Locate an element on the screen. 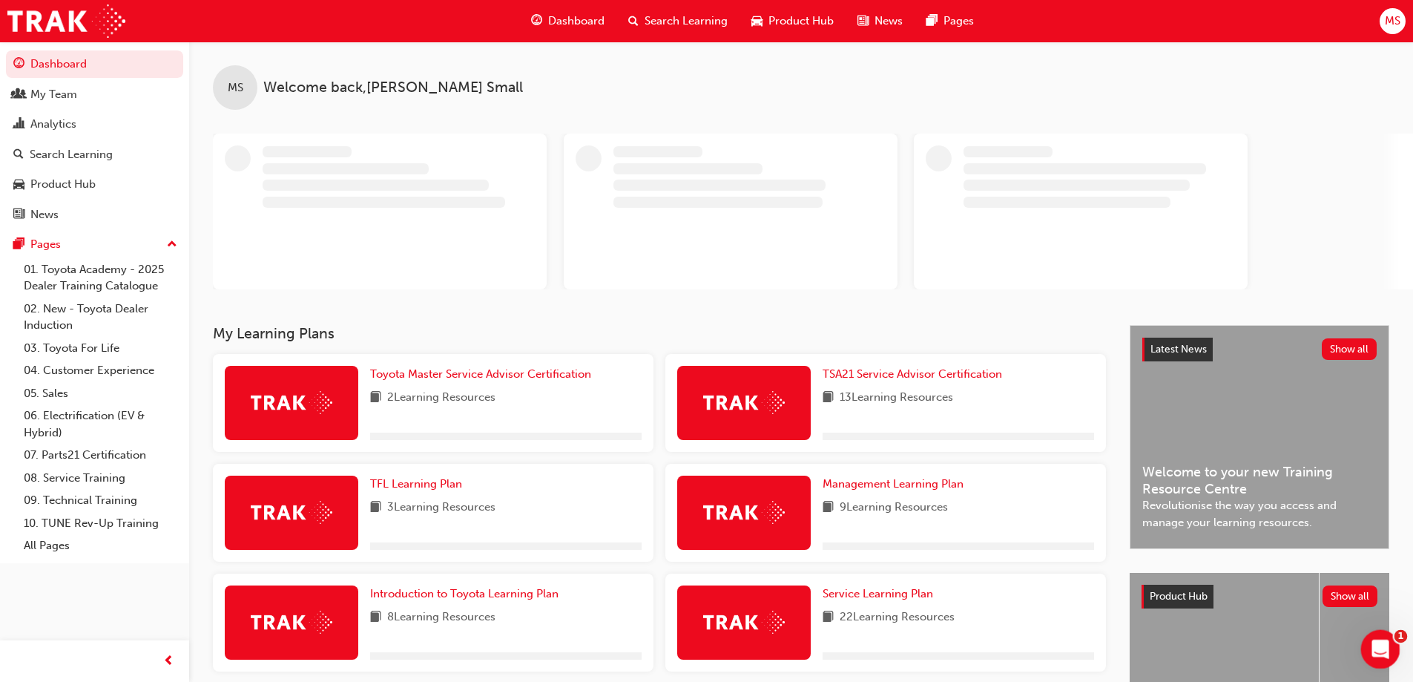  span: Management Learning Plan is located at coordinates (893, 484).